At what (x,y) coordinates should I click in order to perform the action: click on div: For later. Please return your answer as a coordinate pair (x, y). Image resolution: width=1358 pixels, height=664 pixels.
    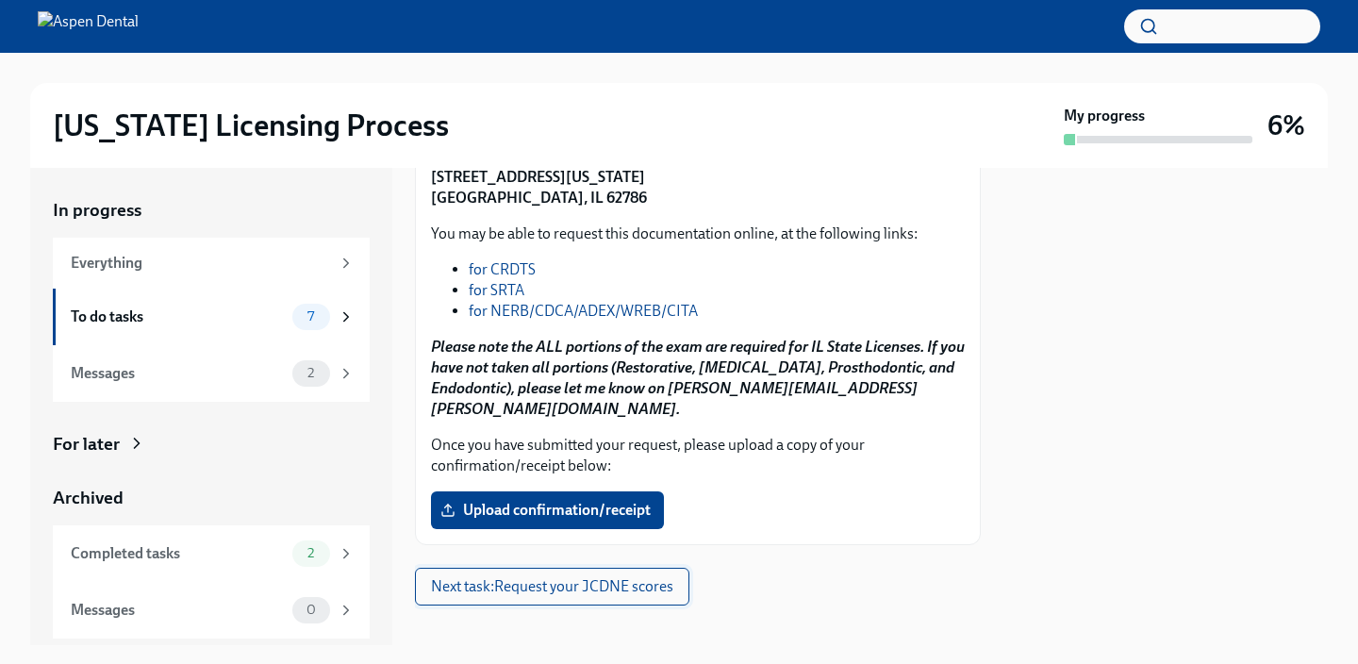
    Looking at the image, I should click on (86, 444).